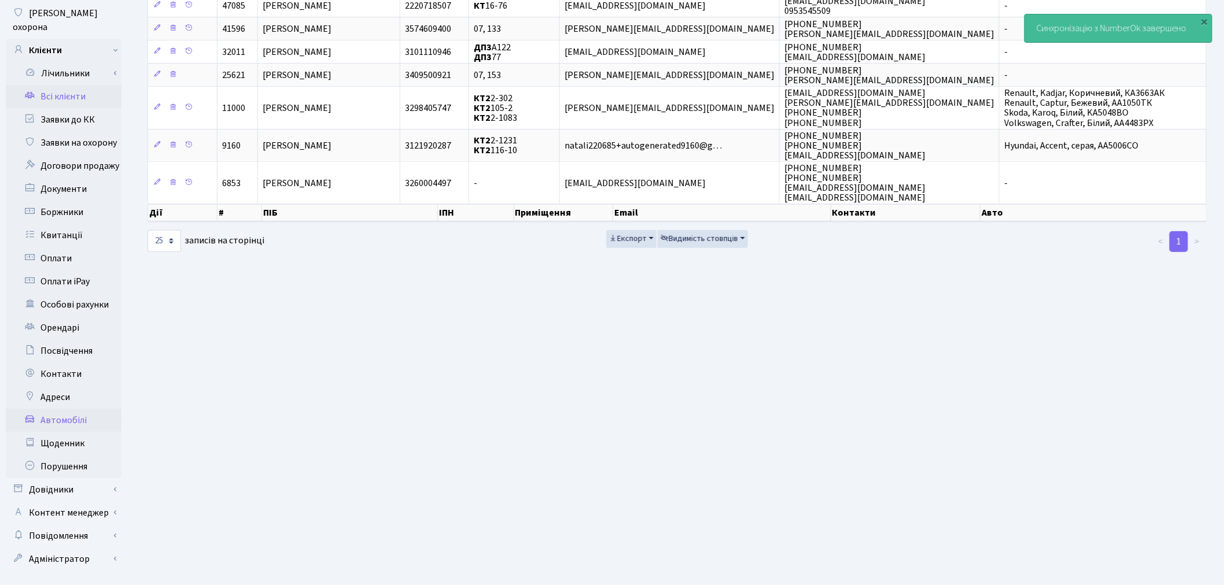 The image size is (1224, 585). What do you see at coordinates (487, 75) in the screenshot?
I see `span: 07, 153` at bounding box center [487, 75].